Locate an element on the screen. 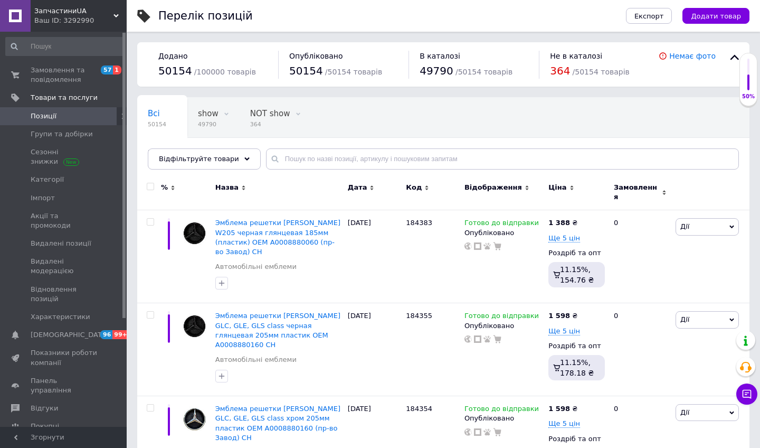 The image size is (760, 448). input: Пошук is located at coordinates (65, 46).